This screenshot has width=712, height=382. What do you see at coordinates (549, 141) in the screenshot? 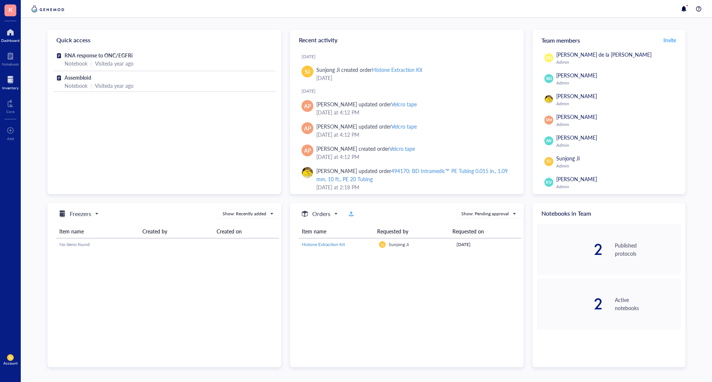
I see `span: JW` at bounding box center [549, 141].